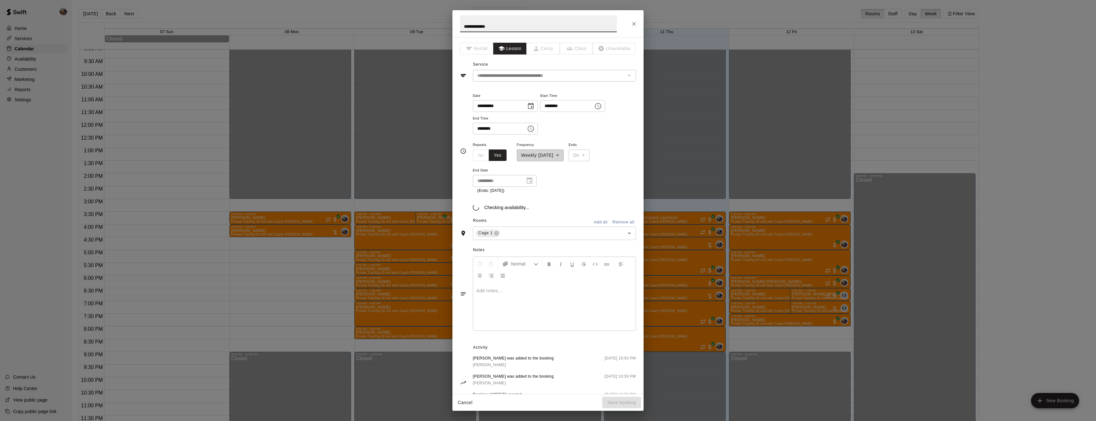 Image resolution: width=1096 pixels, height=421 pixels. What do you see at coordinates (505, 119) in the screenshot?
I see `span: End Time` at bounding box center [505, 119].